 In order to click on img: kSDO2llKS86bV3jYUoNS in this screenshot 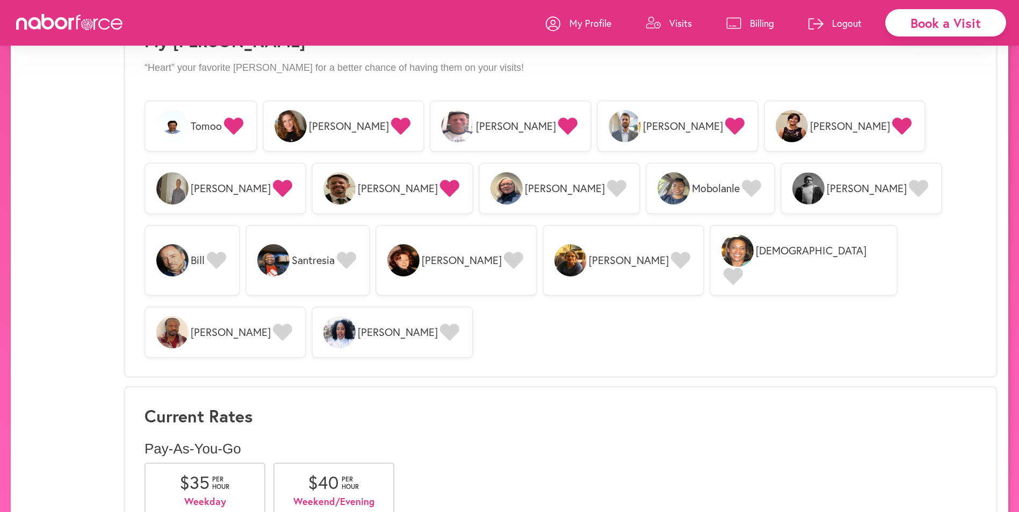, I will do `click(674, 189)`.